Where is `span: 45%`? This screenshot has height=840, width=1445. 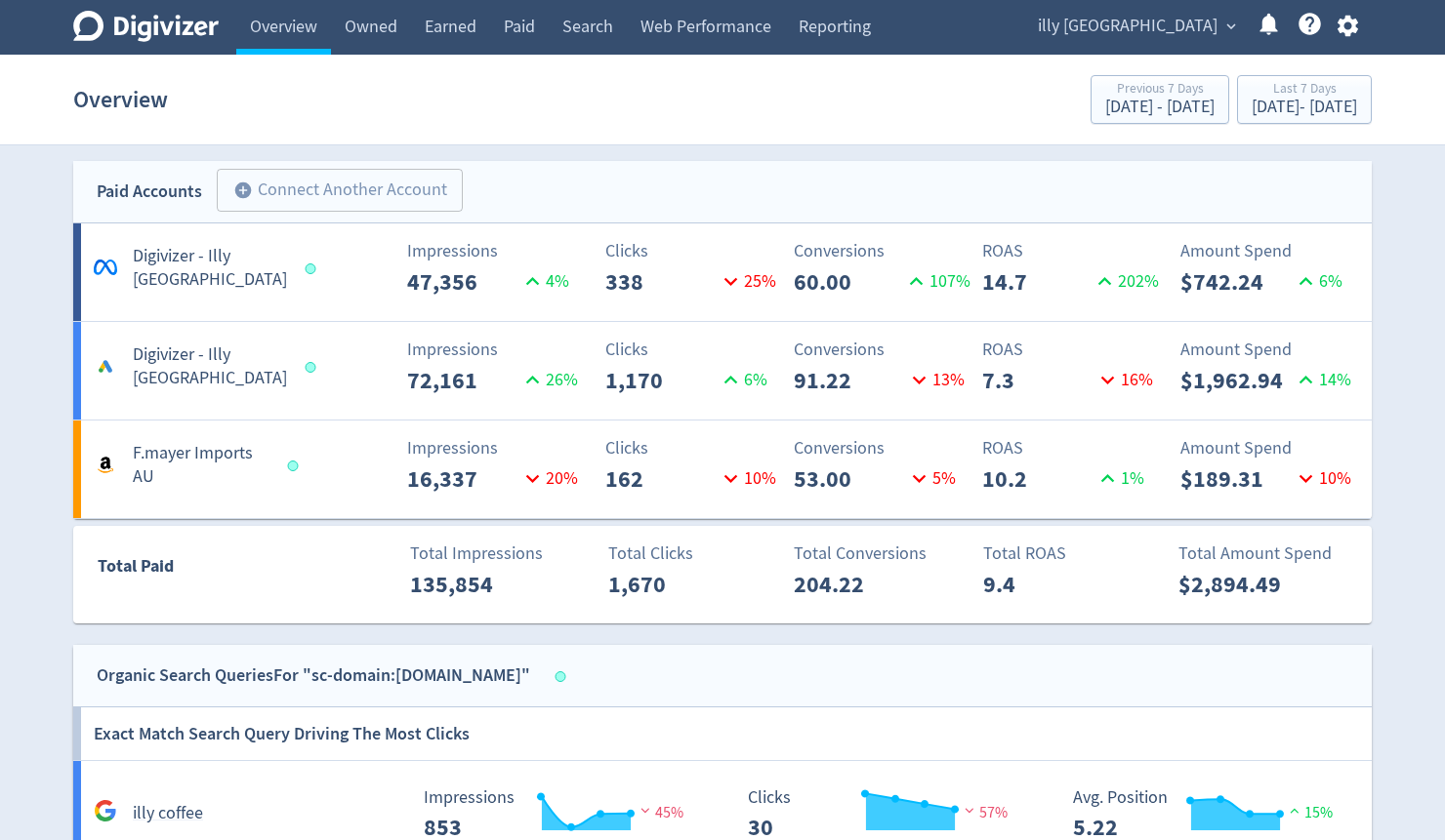 span: 45% is located at coordinates (659, 813).